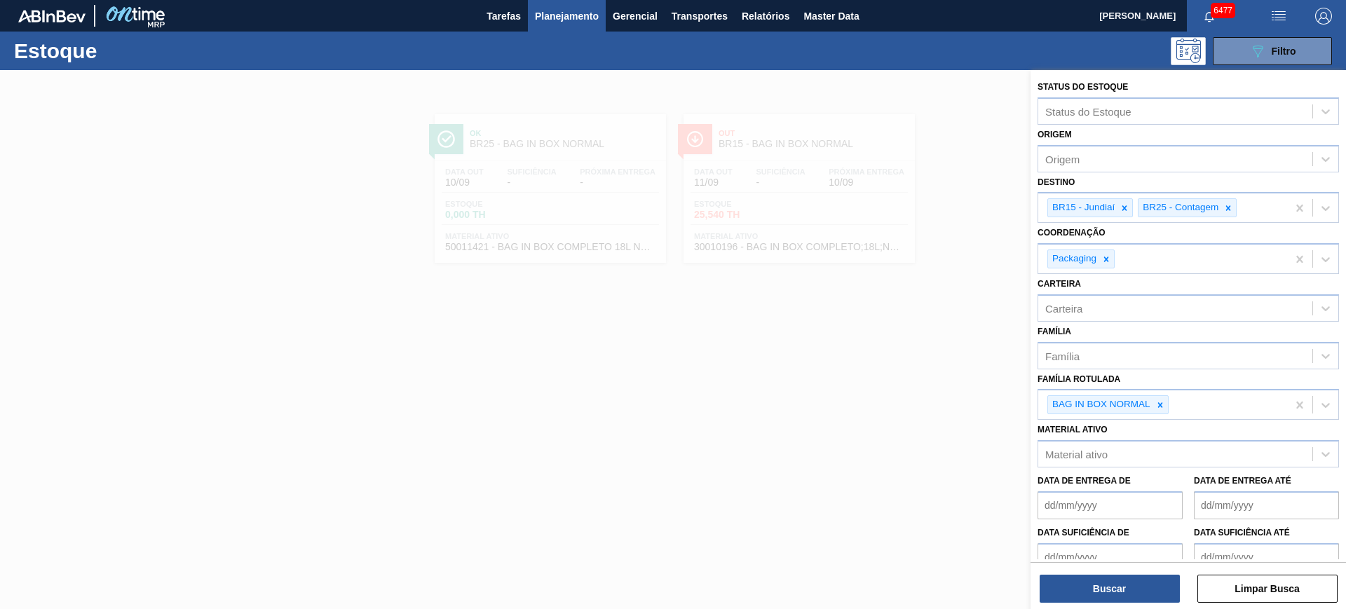  What do you see at coordinates (1079, 379) in the screenshot?
I see `label: Família Rotulada` at bounding box center [1079, 379].